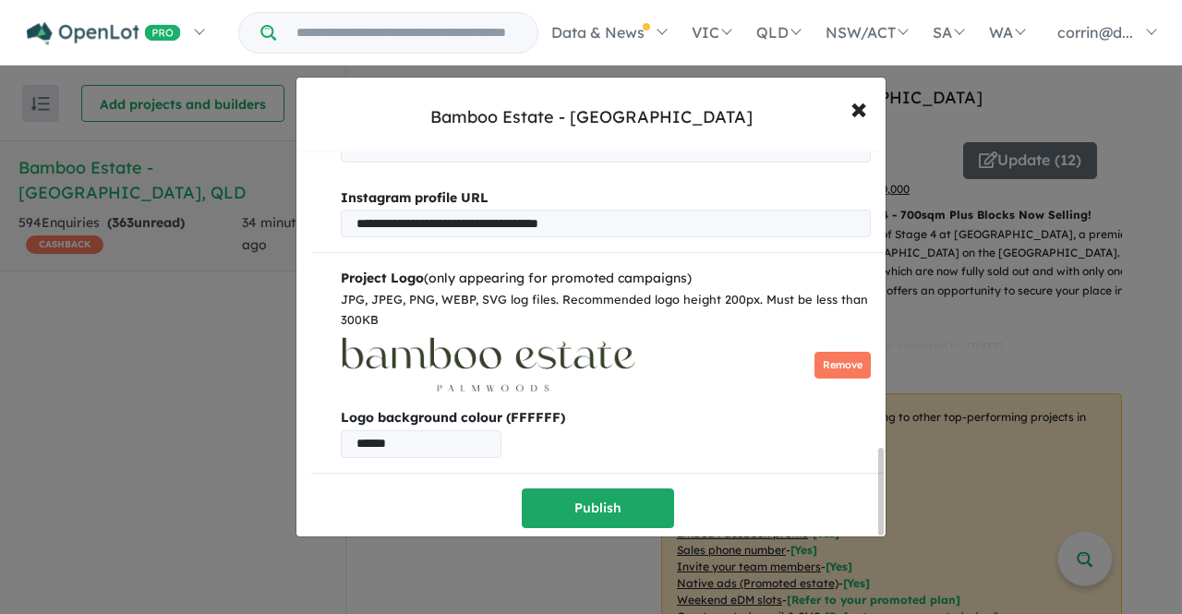 This screenshot has height=614, width=1182. Describe the element at coordinates (406, 32) in the screenshot. I see `input: Try estate name, suburb, builder or developer` at that location.